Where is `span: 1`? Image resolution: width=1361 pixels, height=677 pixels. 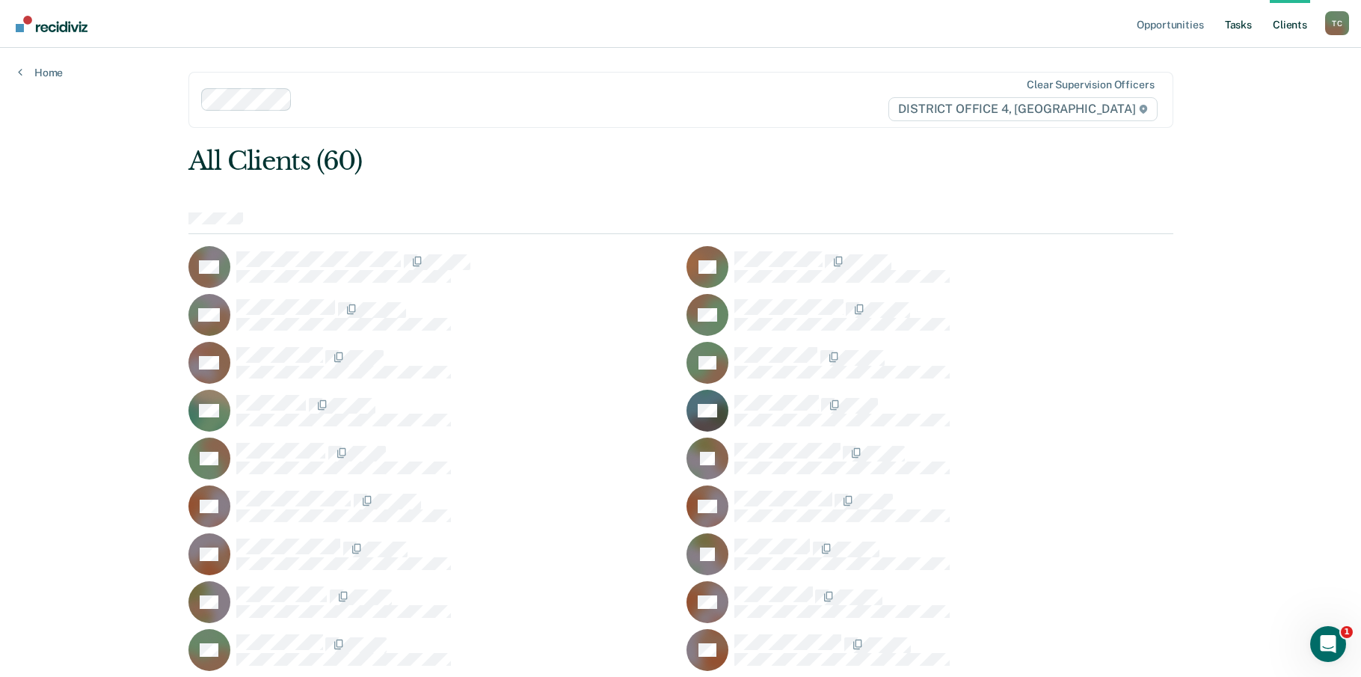 span: 1 is located at coordinates (1347, 632).